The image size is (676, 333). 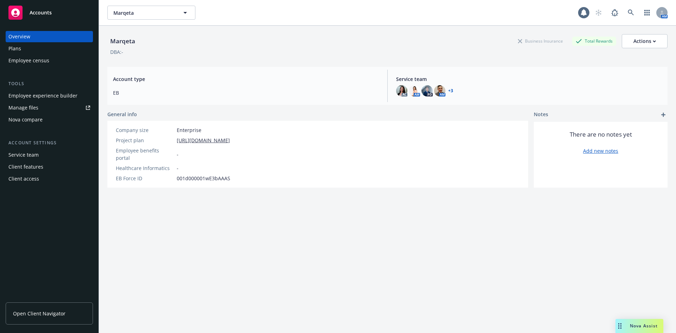 What do you see at coordinates (49, 167) in the screenshot?
I see `a: Client features` at bounding box center [49, 167].